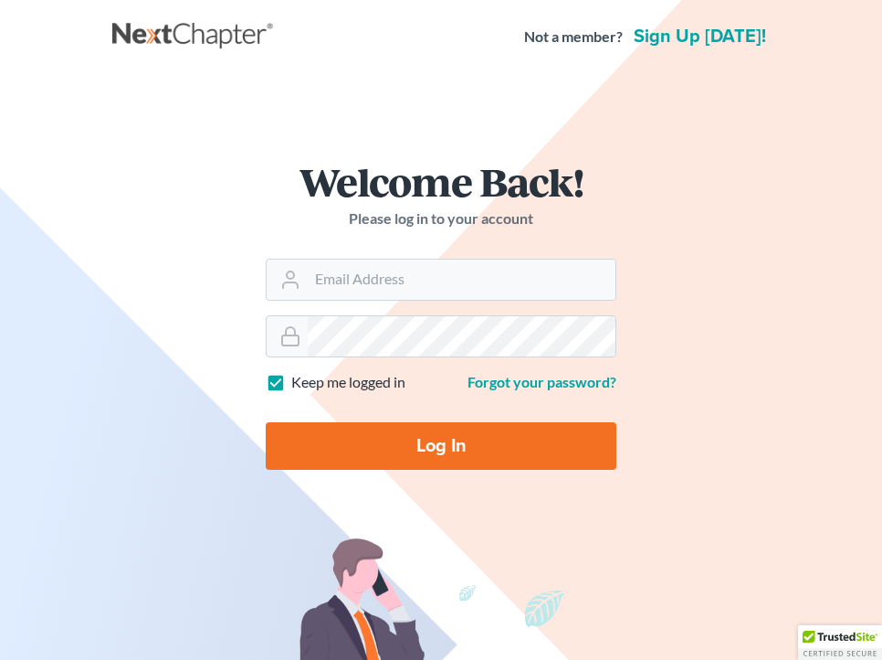 This screenshot has width=882, height=660. I want to click on input: Email Address, so click(461, 280).